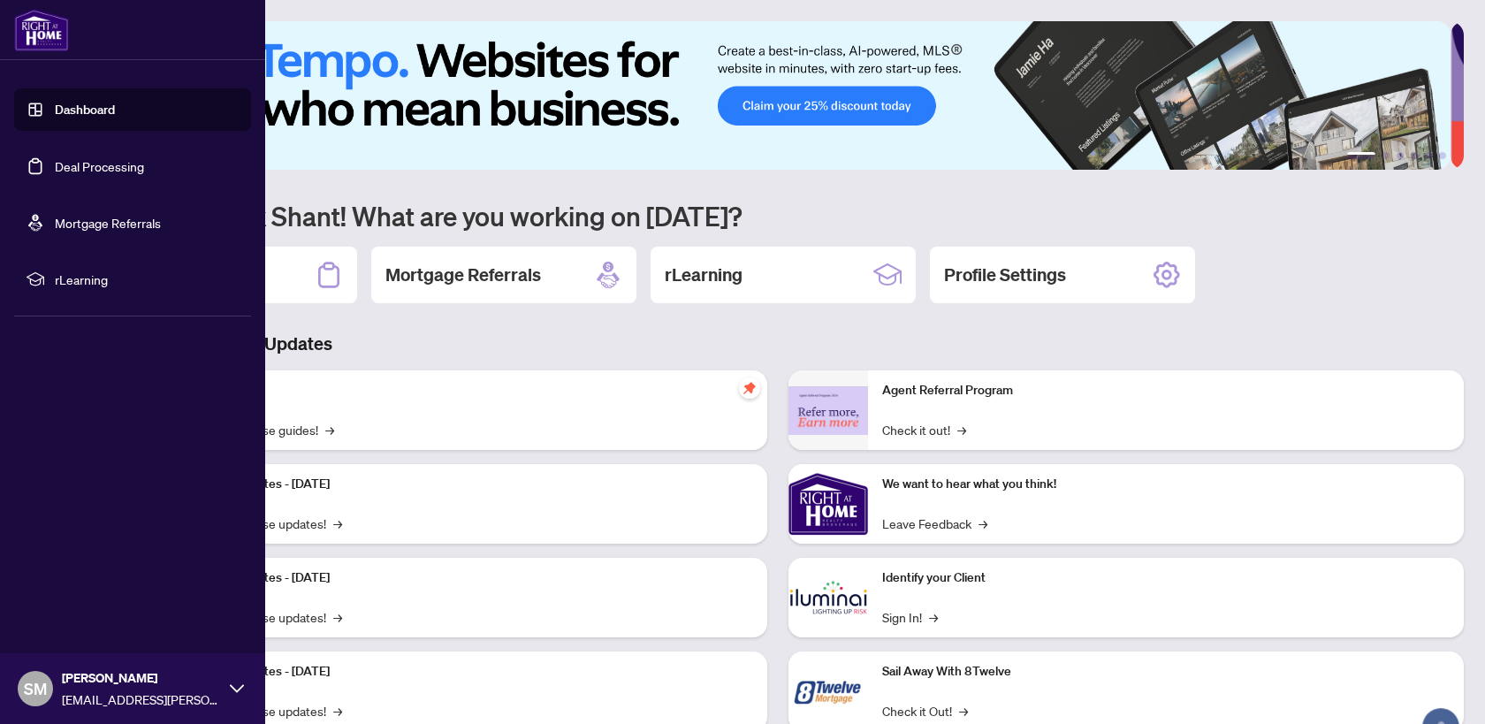 This screenshot has height=724, width=1485. Describe the element at coordinates (85, 110) in the screenshot. I see `a: Dashboard` at that location.